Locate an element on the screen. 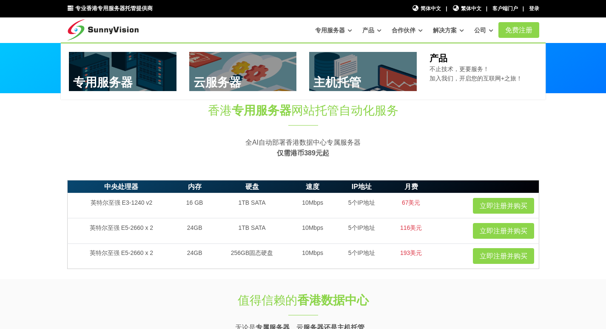 The height and width of the screenshot is (329, 606). font: 116美元 is located at coordinates (411, 228).